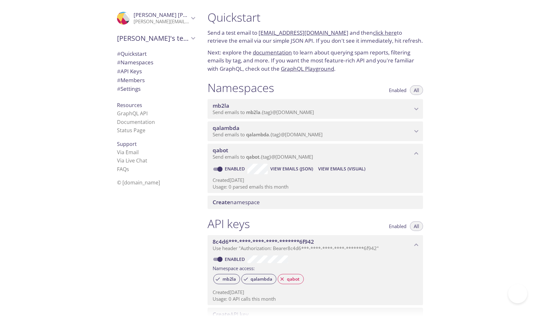 Image resolution: width=540 pixels, height=316 pixels. Describe the element at coordinates (241, 88) in the screenshot. I see `h1: Namespaces` at that location.